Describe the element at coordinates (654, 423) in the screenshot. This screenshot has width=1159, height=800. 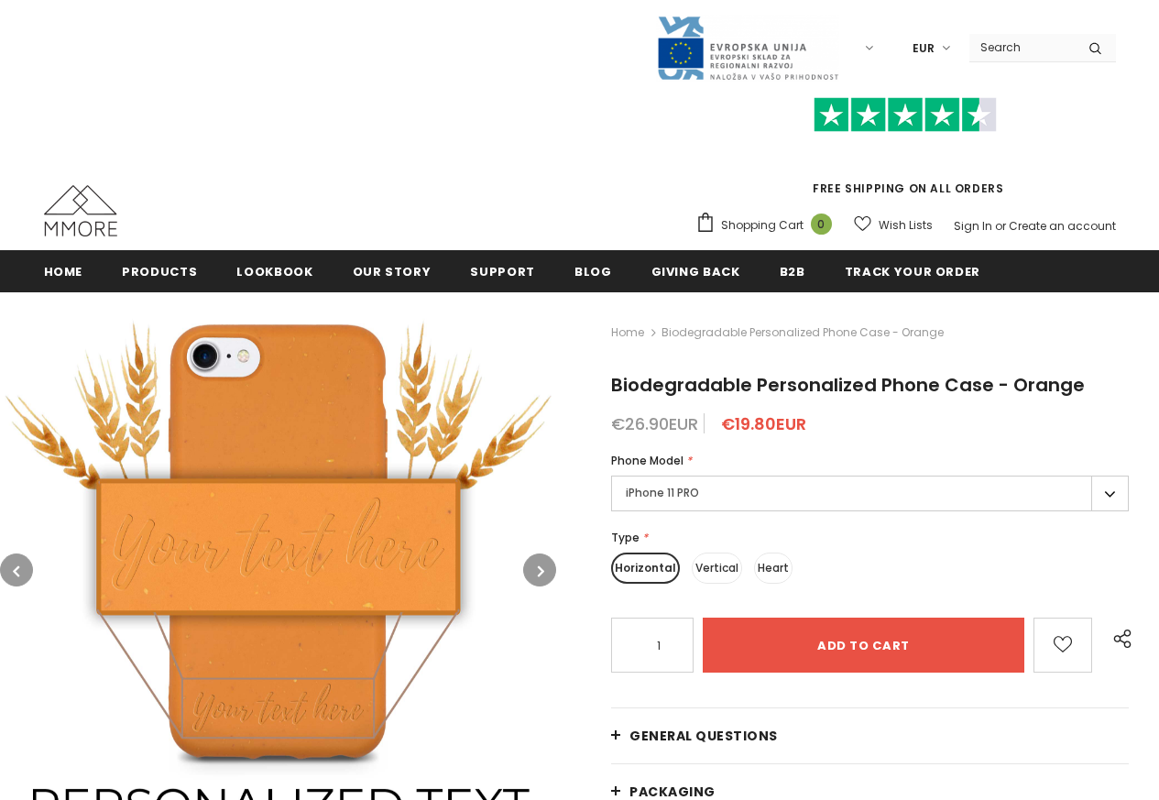
I see `span: €26.90EUR` at that location.